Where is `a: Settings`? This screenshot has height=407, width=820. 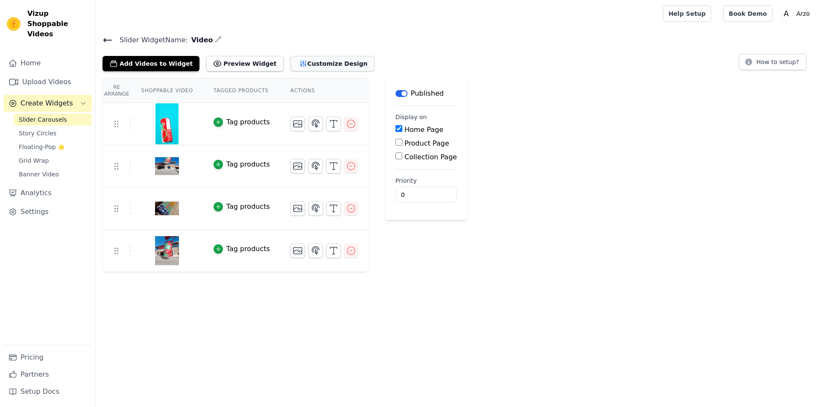
a: Settings is located at coordinates (47, 212).